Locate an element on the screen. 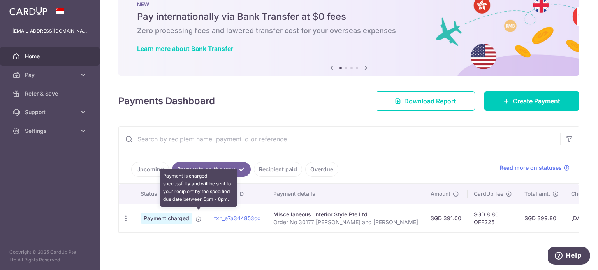  div: Miscellaneous. Interior Style Pte Ltd is located at coordinates (346, 215).